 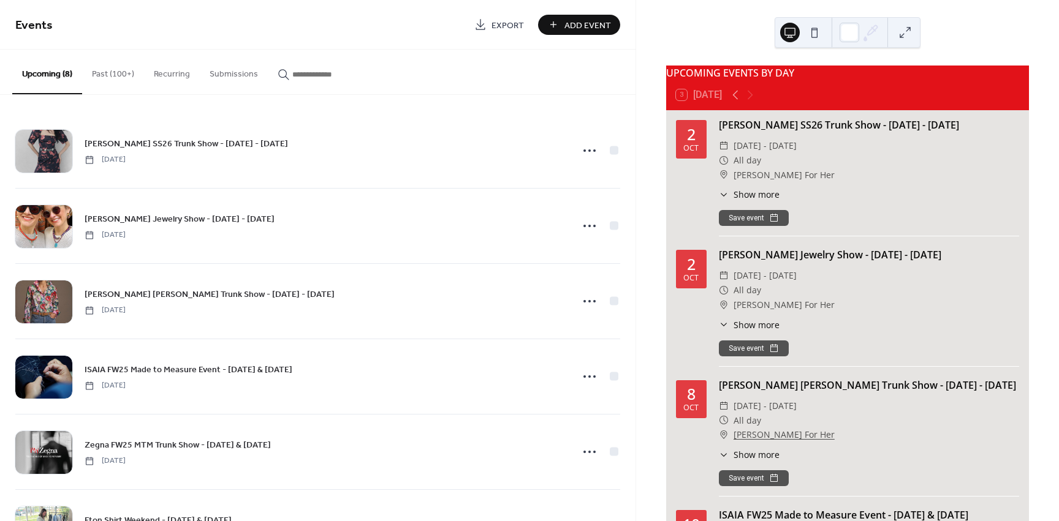 What do you see at coordinates (499, 25) in the screenshot?
I see `a: Export` at bounding box center [499, 25].